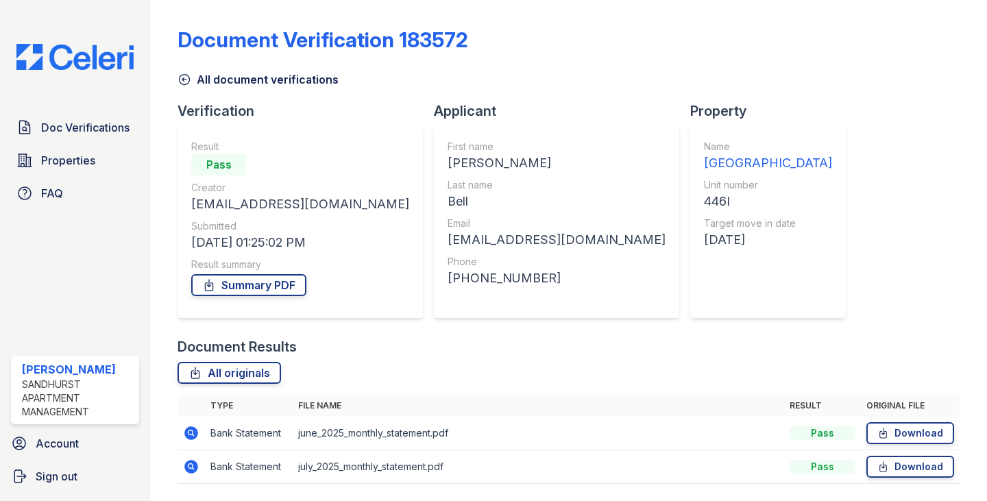 Image resolution: width=987 pixels, height=501 pixels. What do you see at coordinates (767, 201) in the screenshot?
I see `div: 446I` at bounding box center [767, 201].